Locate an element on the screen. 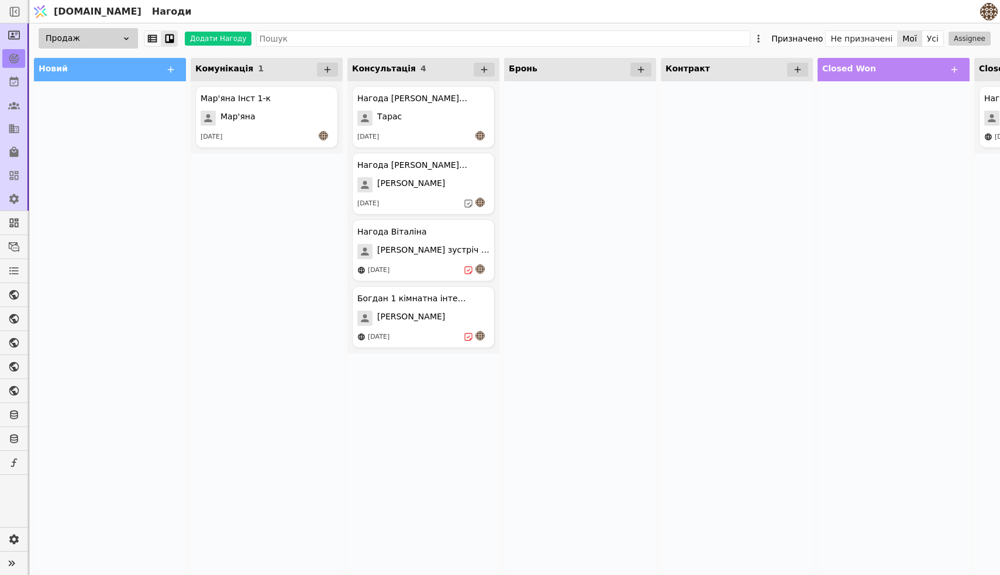 The image size is (1000, 575). span: Комунікація is located at coordinates (224, 68).